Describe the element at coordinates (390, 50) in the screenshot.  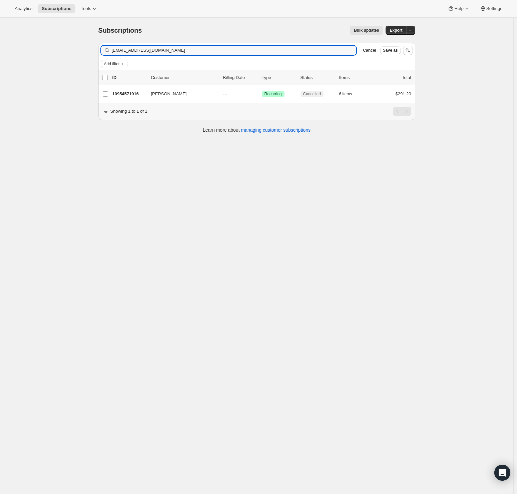
I see `span: Save as` at that location.